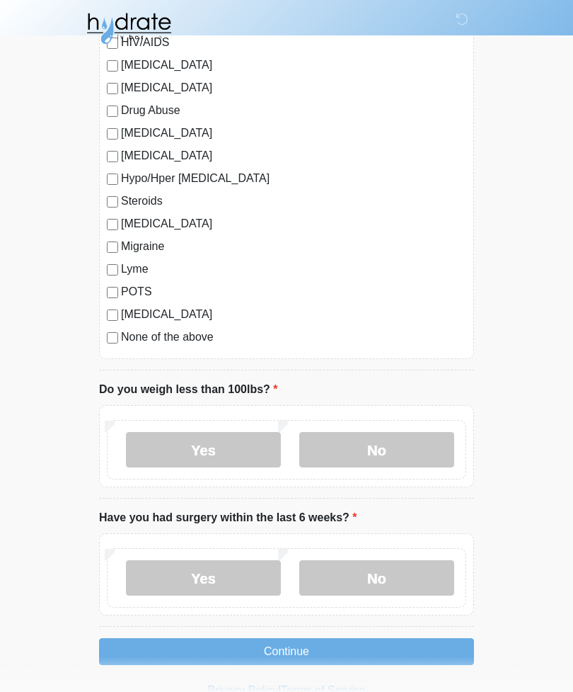 This screenshot has width=573, height=692. Describe the element at coordinates (294, 201) in the screenshot. I see `label: Steroids` at that location.